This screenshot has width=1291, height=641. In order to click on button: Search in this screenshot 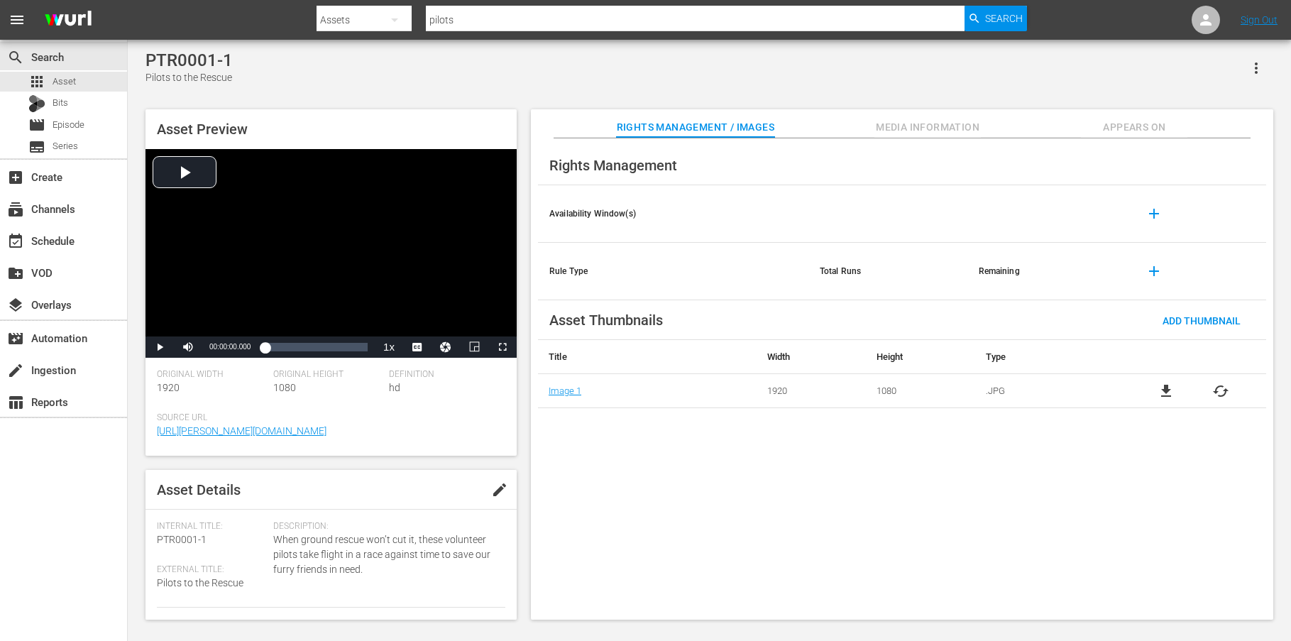, I will do `click(996, 18)`.